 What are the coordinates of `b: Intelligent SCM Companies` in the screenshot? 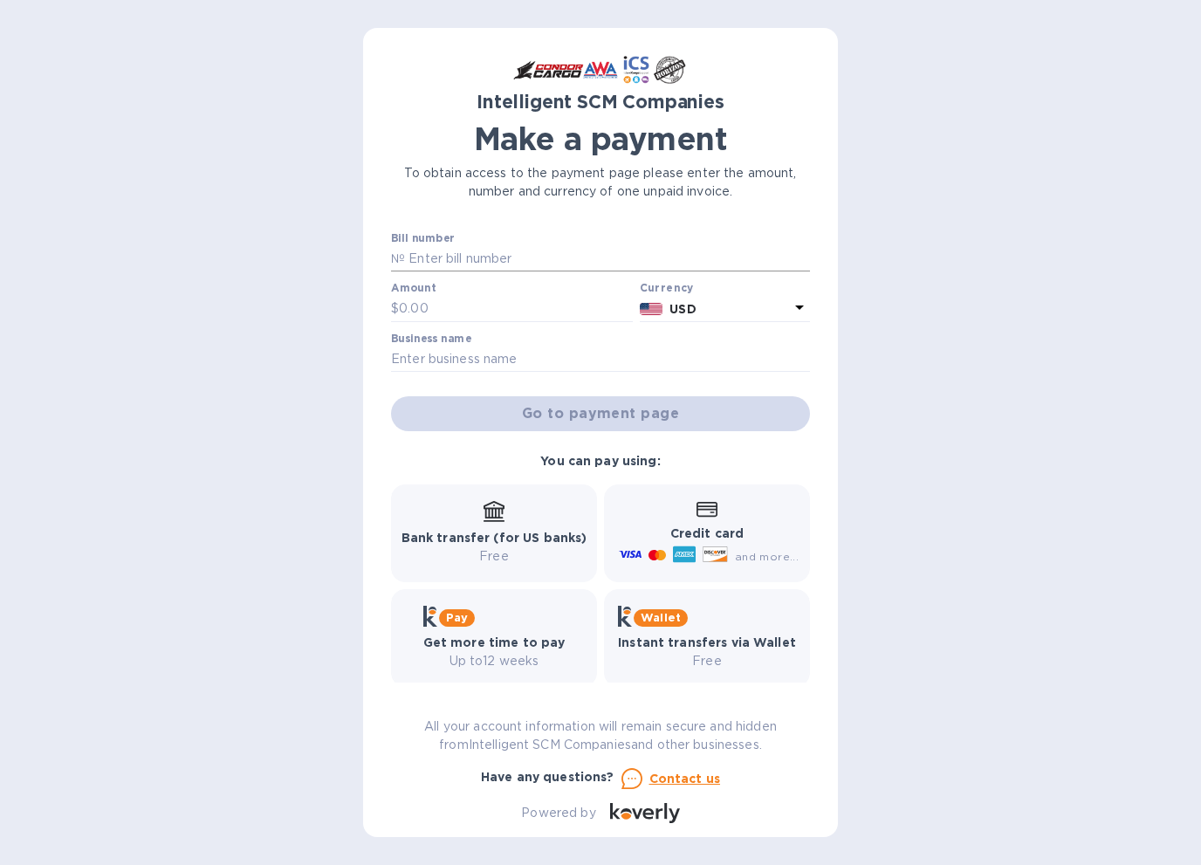 It's located at (601, 101).